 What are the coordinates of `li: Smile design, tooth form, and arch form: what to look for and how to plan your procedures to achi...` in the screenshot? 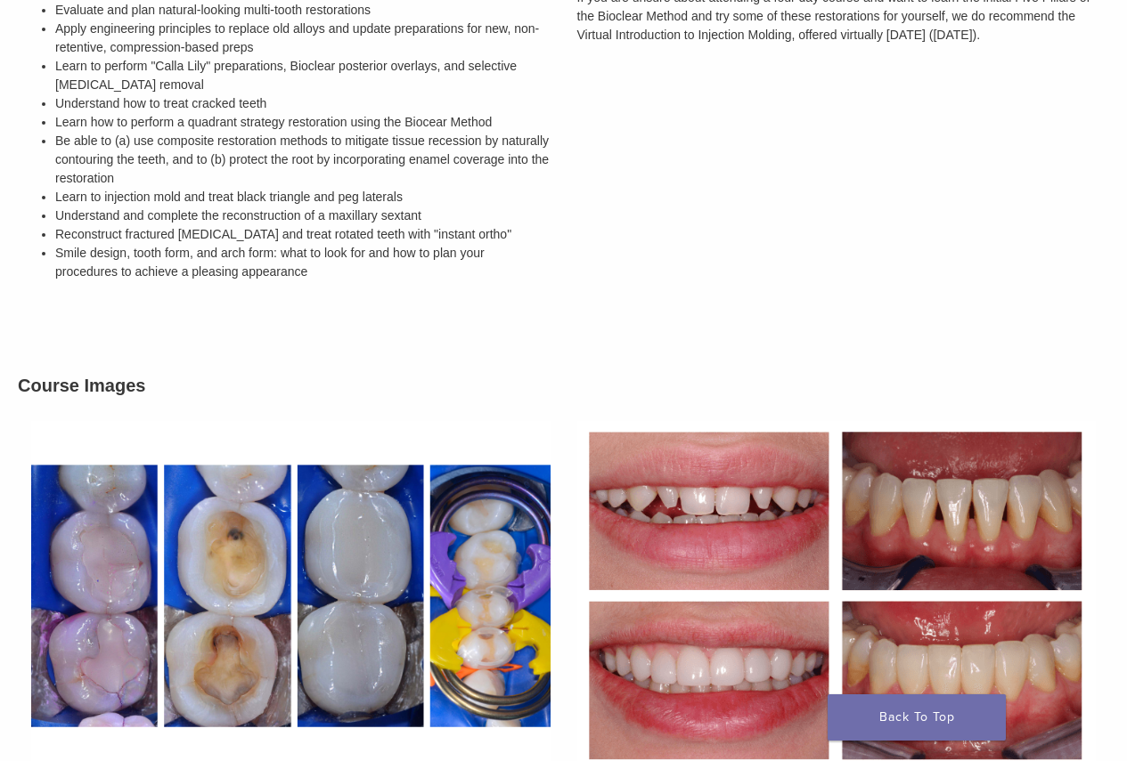 It's located at (303, 263).